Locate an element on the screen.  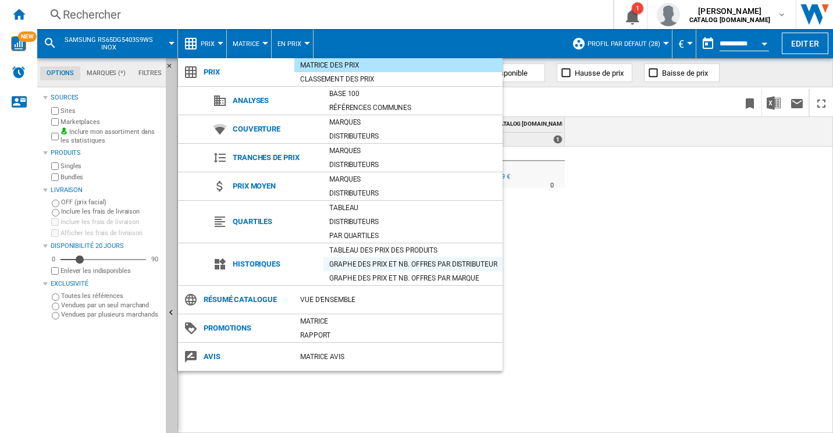
div: Matrice des prix is located at coordinates (398, 65).